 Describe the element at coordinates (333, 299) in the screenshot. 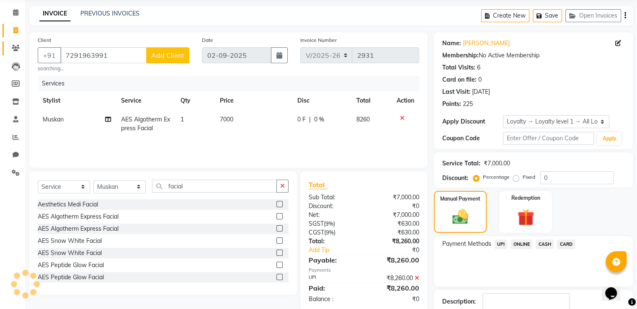

I see `div: Balance :` at that location.